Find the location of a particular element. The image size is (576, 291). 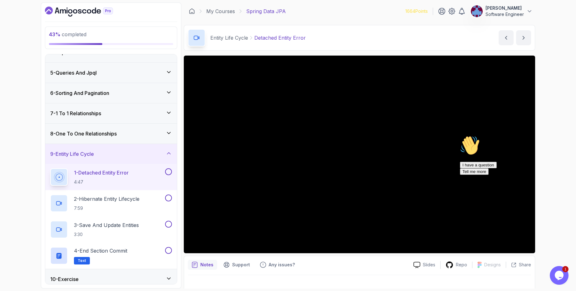

p: 7:59 is located at coordinates (107, 208).